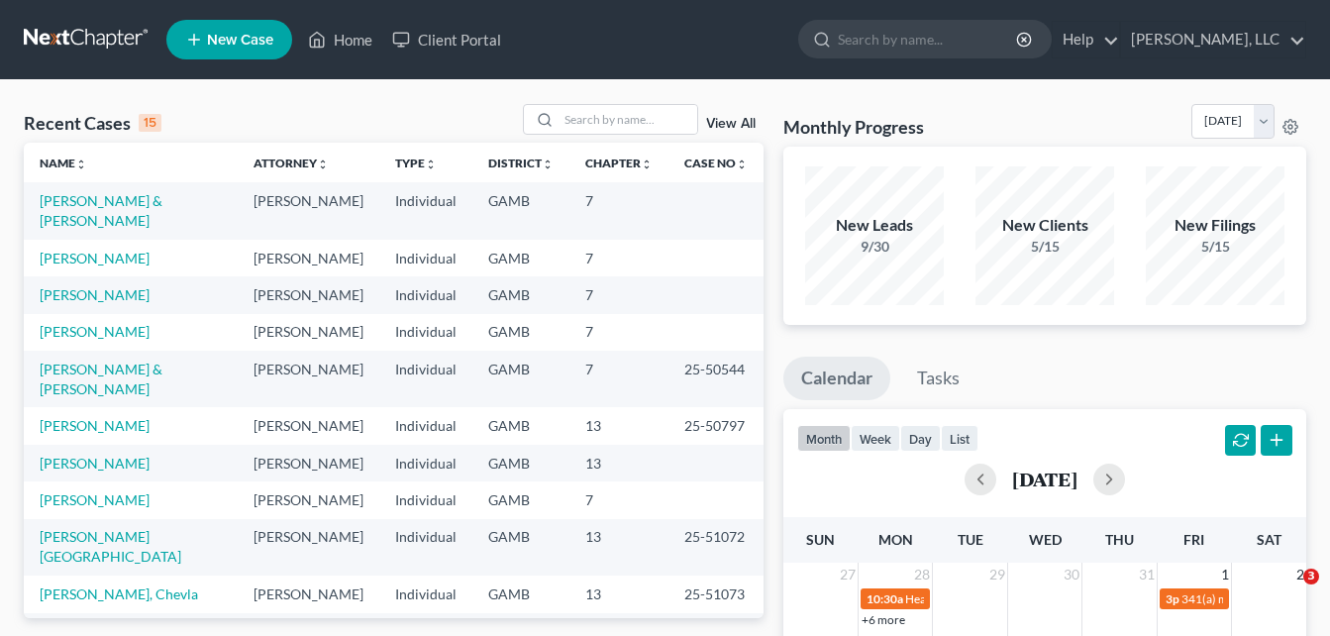 This screenshot has width=1330, height=636. I want to click on a: Chapterunfold_more, so click(619, 162).